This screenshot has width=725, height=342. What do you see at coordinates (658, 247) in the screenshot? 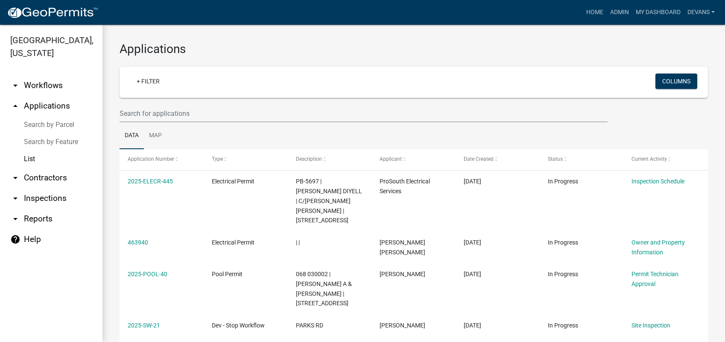
I see `a: Owner and Property Information` at bounding box center [658, 247].